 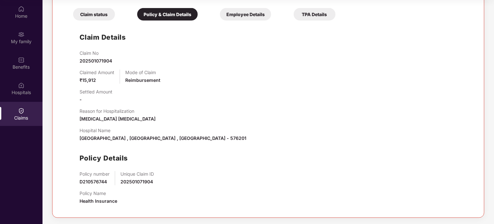 What do you see at coordinates (245, 14) in the screenshot?
I see `div: Employee Details` at bounding box center [245, 14].